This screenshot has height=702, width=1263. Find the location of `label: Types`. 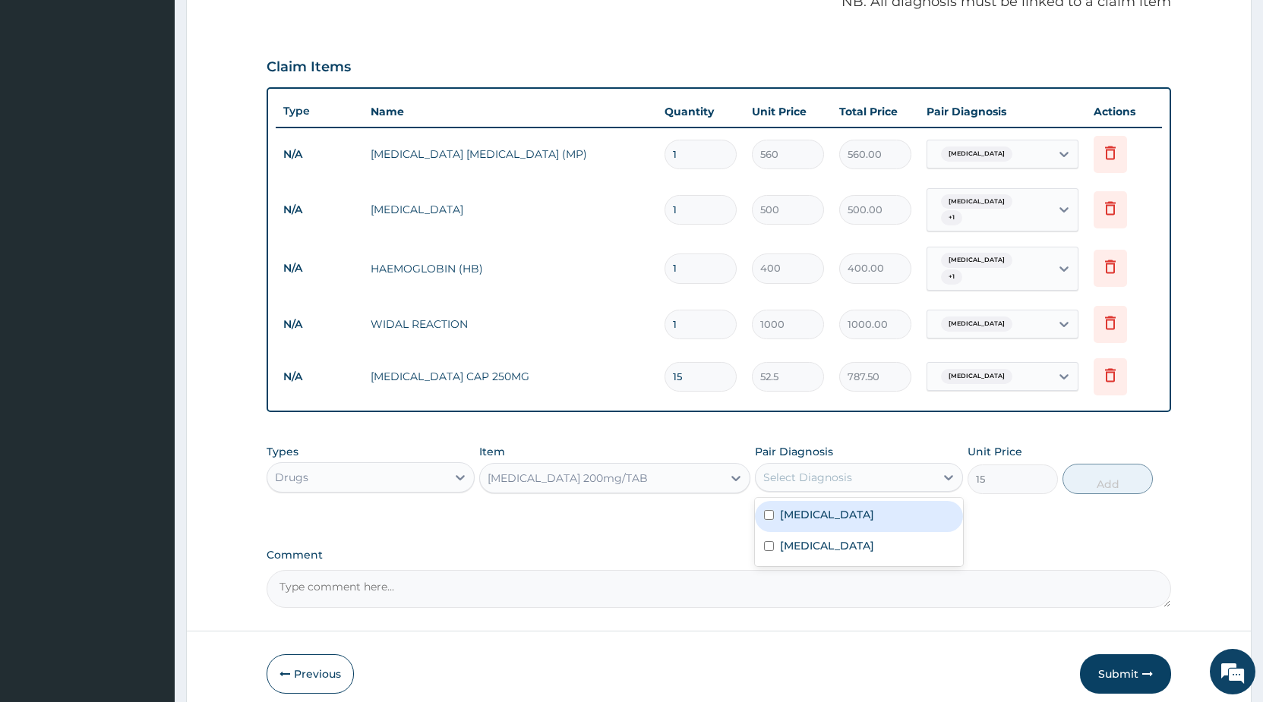

label: Types is located at coordinates (282, 452).